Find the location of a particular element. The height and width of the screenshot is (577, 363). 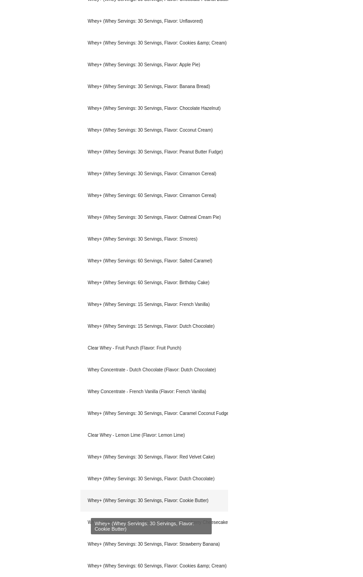

div: Whey+ (Whey Servings: 30 Servings, Flavor: Strawberry Cheesecake) is located at coordinates (154, 522).